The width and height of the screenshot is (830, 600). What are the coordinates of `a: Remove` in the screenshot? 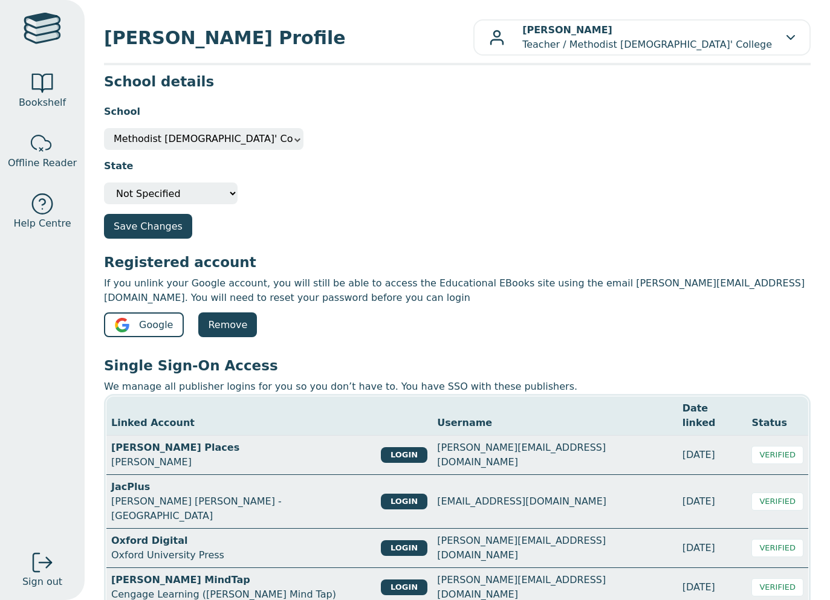 It's located at (227, 324).